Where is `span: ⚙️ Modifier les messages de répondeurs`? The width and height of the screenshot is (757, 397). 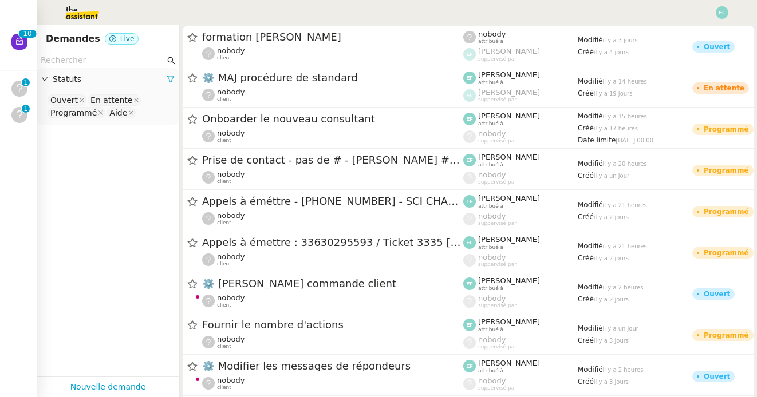 span: ⚙️ Modifier les messages de répondeurs is located at coordinates (333, 367).